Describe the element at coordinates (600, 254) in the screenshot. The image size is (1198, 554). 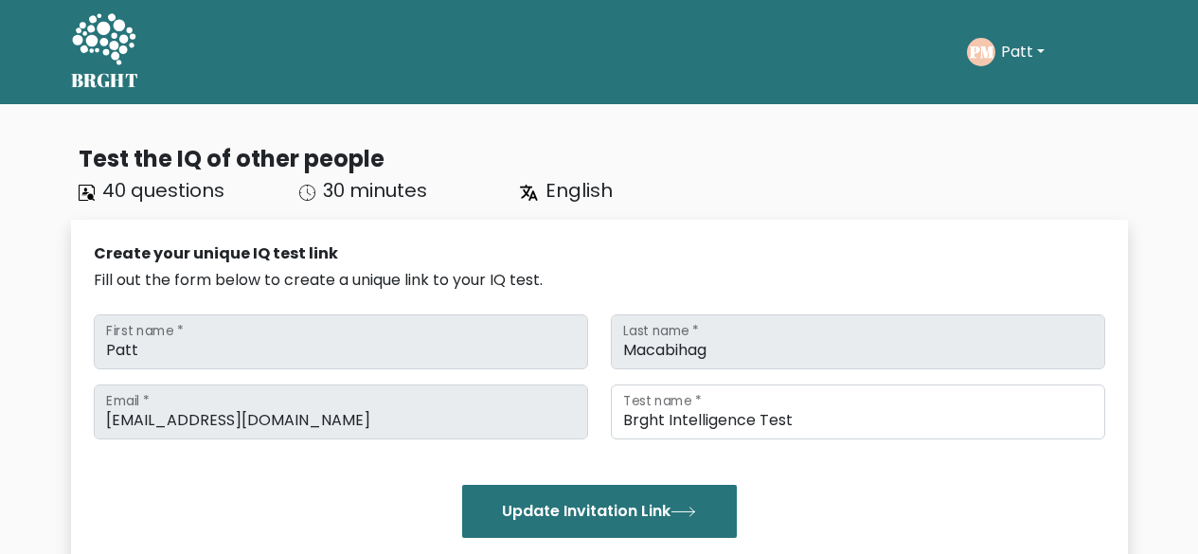
I see `div: Create your unique IQ test link` at that location.